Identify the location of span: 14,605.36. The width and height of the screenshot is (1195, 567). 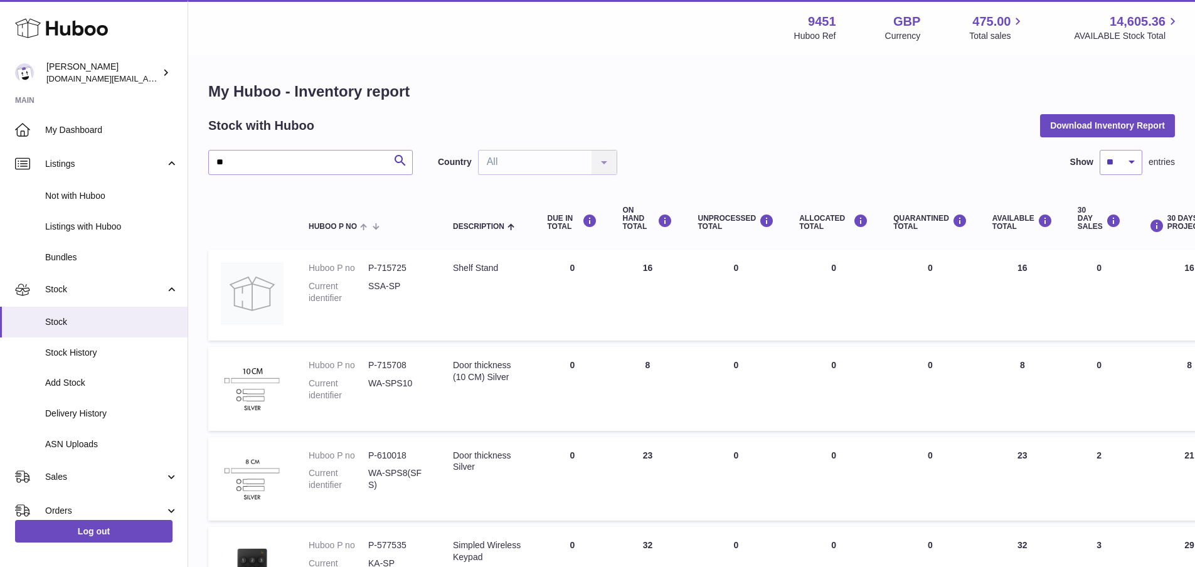
(1138, 21).